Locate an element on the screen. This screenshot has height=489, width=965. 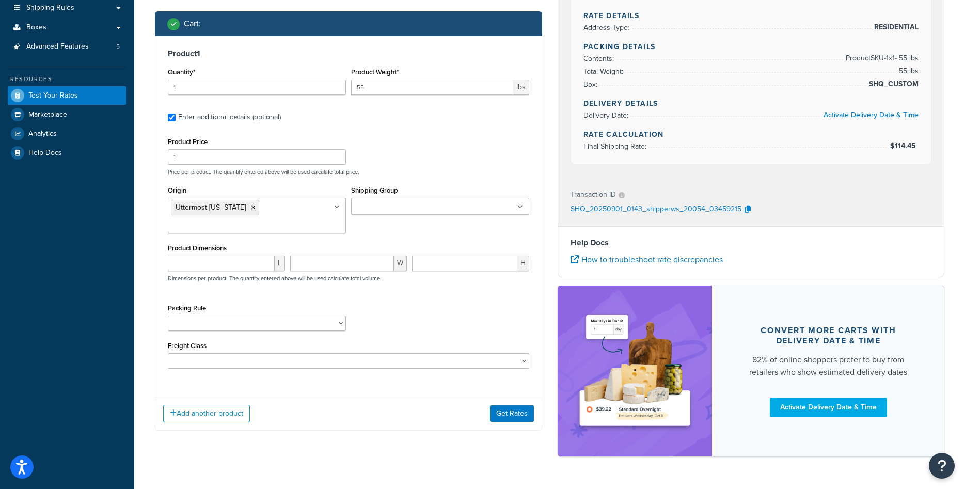
li: Test Your Rates is located at coordinates (67, 96).